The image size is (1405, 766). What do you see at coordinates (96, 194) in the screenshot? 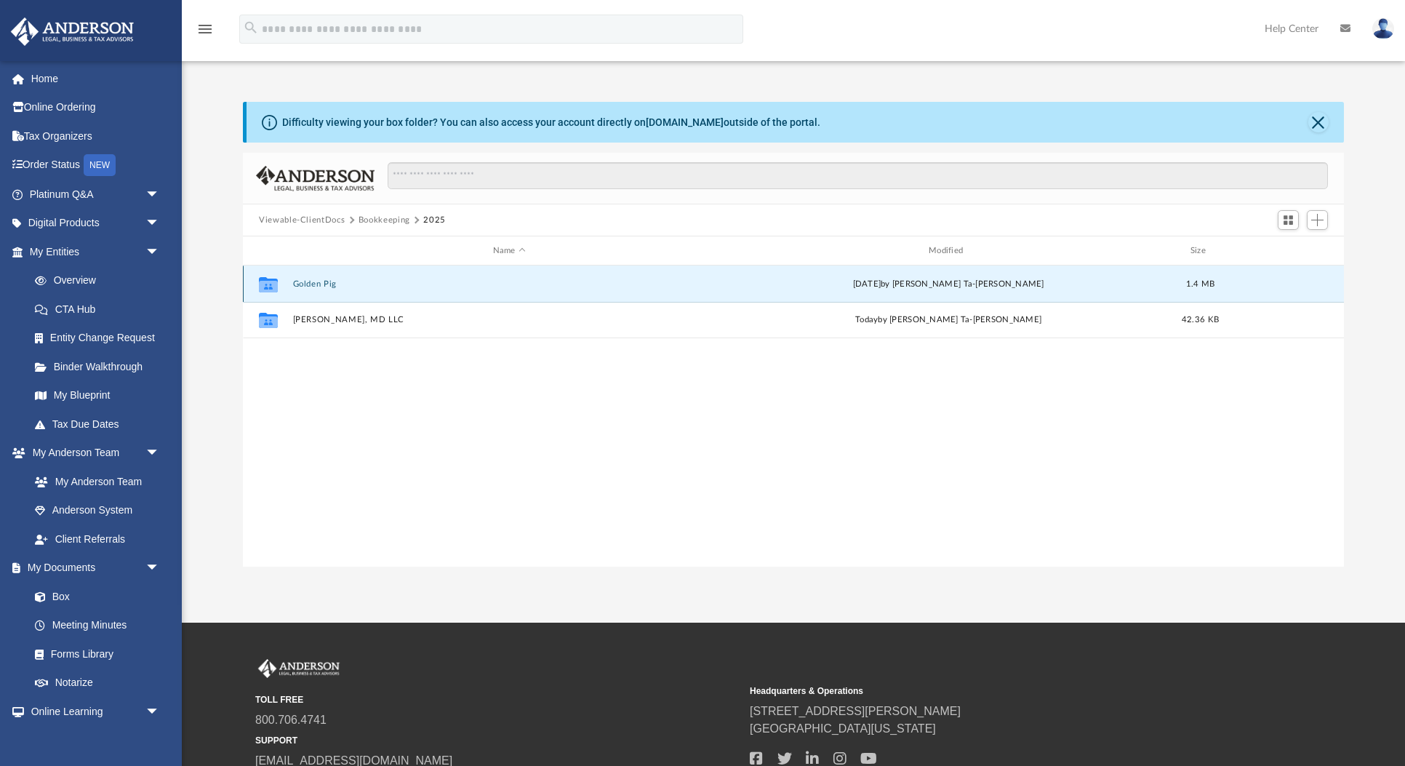
I see `a: Platinum Q&Aarrow_drop_down` at bounding box center [96, 194].